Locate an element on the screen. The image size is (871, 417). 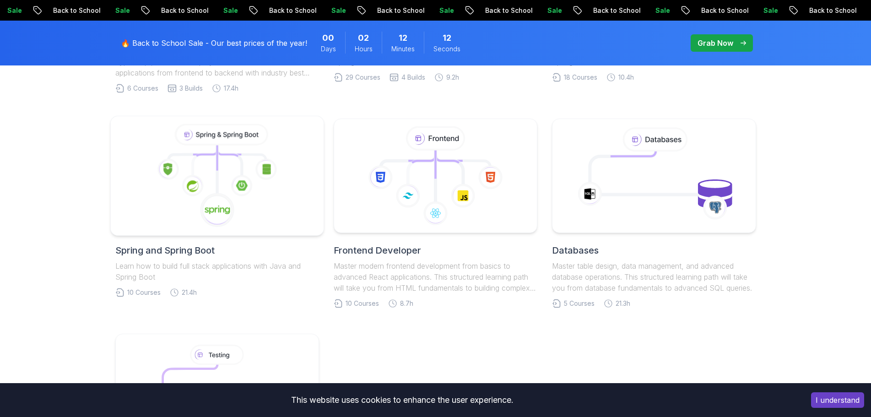
a: DatabasesMaster table design, data management, and advanced database operations. This structured ... is located at coordinates (654, 213).